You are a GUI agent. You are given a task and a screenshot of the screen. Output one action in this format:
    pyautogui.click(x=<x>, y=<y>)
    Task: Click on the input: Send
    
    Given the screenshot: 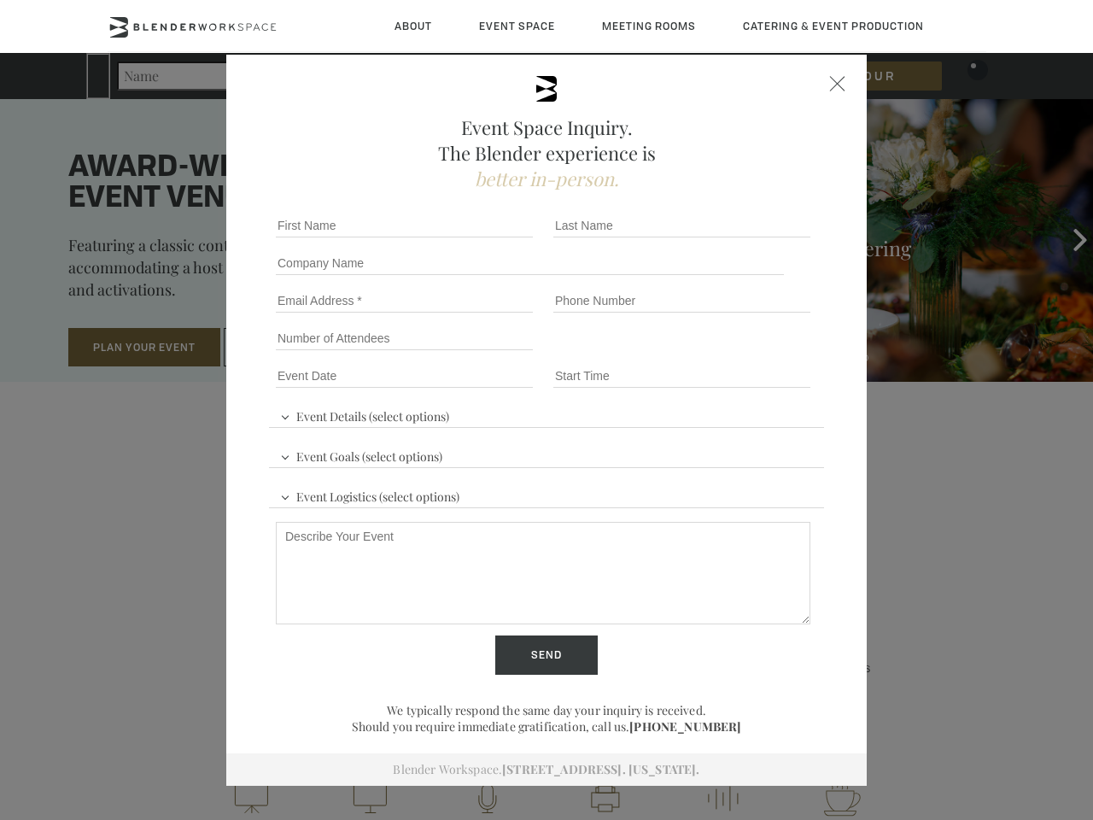 What is the action you would take?
    pyautogui.click(x=546, y=655)
    